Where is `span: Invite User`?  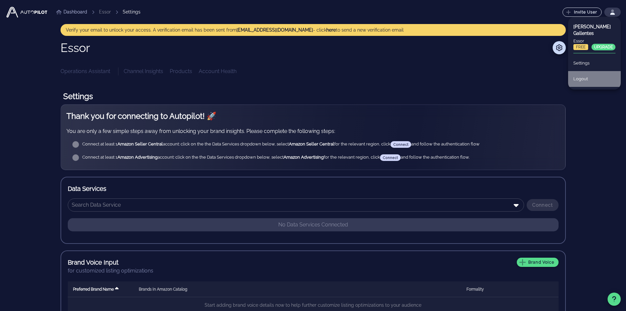
span: Invite User is located at coordinates (582, 12).